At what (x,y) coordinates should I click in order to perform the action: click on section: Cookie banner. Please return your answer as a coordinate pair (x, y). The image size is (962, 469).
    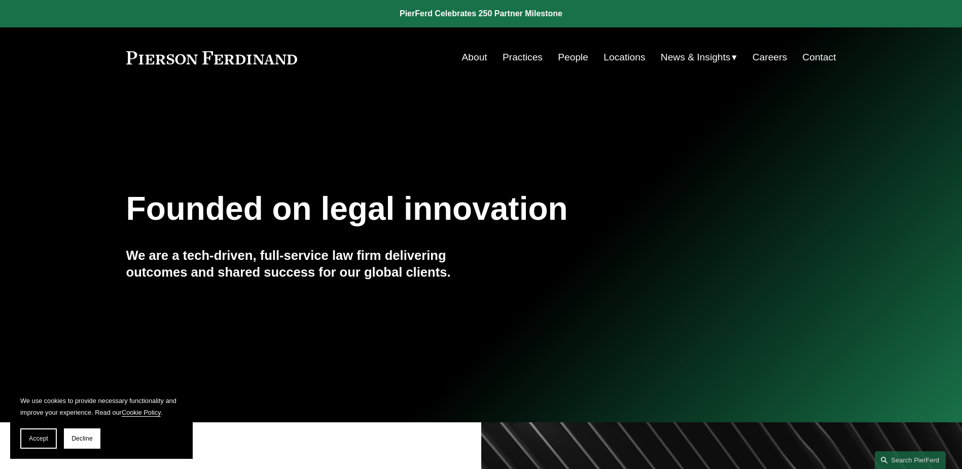
    Looking at the image, I should click on (101, 421).